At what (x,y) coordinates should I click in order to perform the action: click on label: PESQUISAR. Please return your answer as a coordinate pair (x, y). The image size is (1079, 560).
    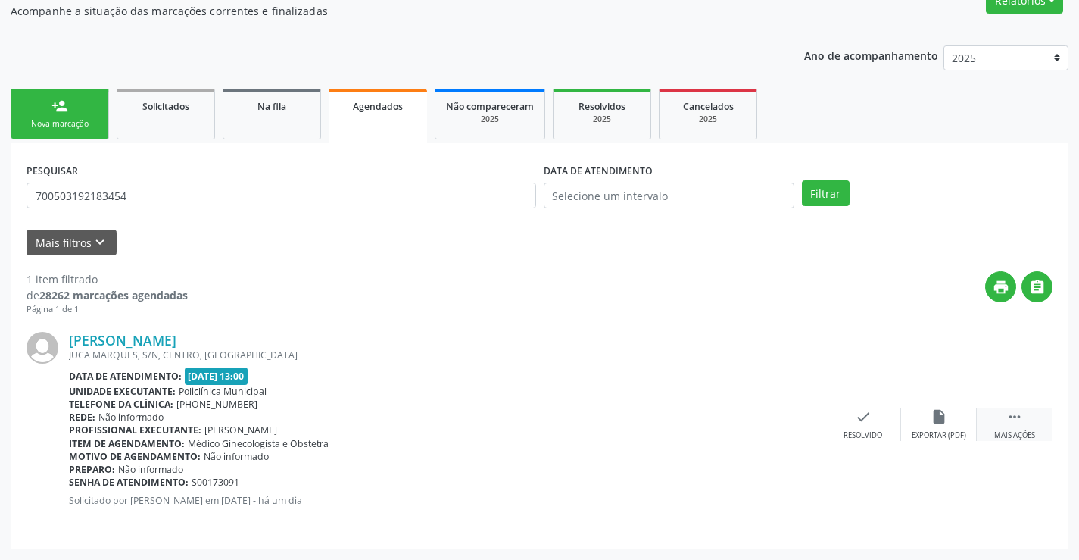
    Looking at the image, I should click on (52, 170).